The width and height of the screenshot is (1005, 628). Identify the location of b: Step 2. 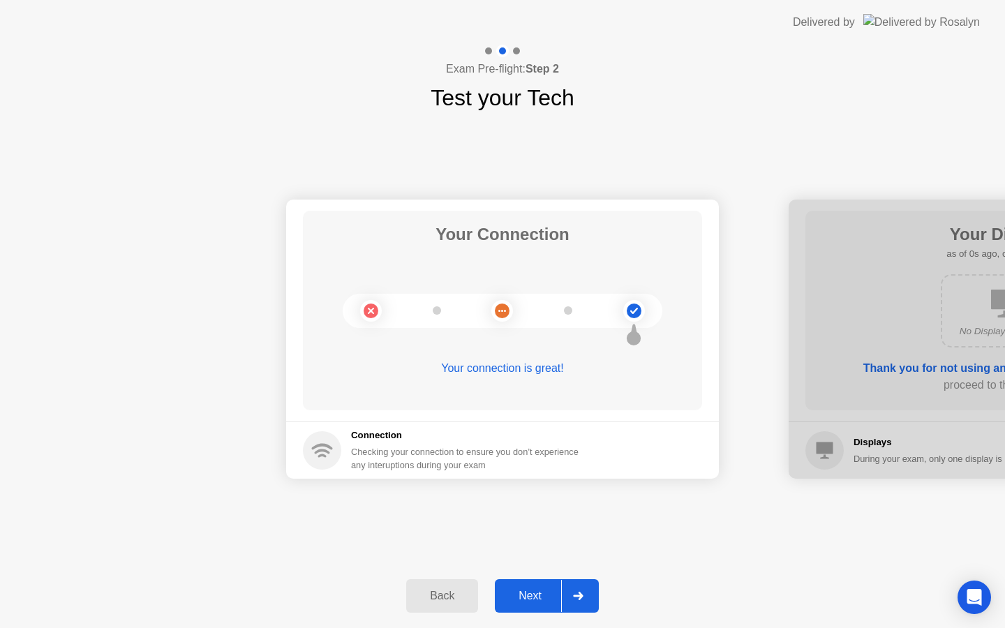
(542, 68).